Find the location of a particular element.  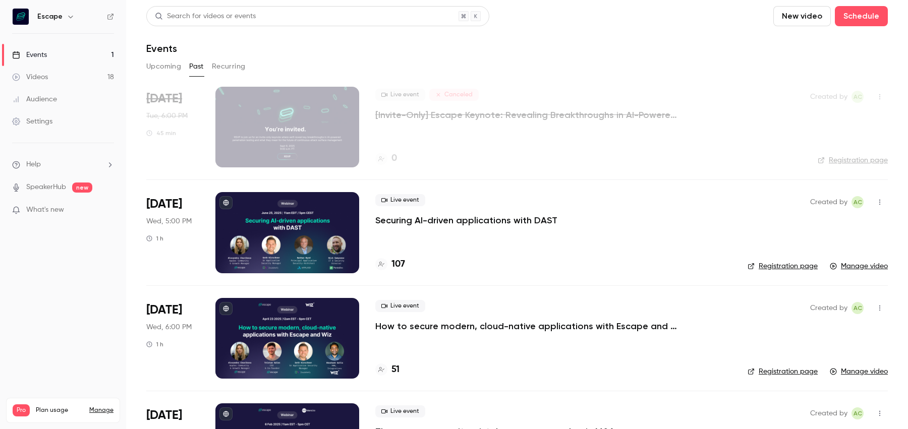

div: Jun 25 Wed, 11:00 AM (America/New York) is located at coordinates (173, 233).